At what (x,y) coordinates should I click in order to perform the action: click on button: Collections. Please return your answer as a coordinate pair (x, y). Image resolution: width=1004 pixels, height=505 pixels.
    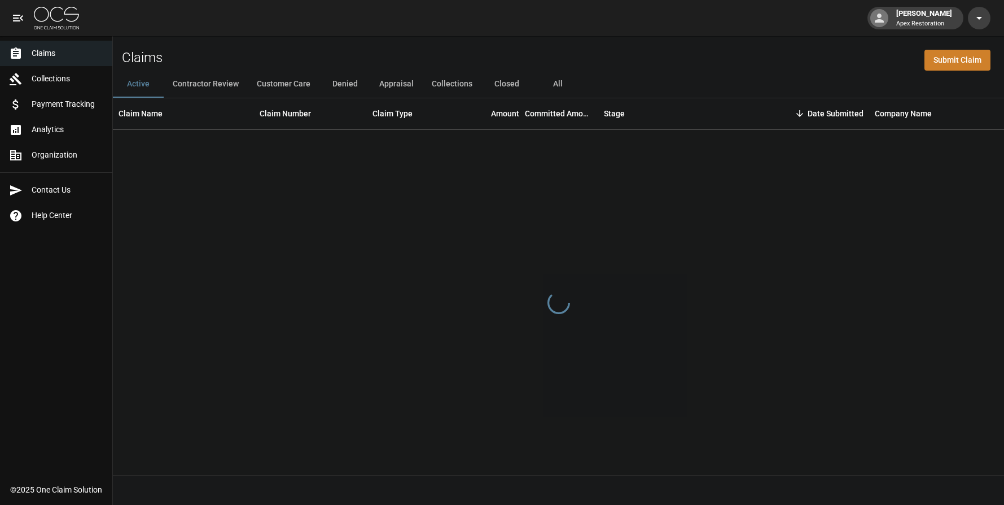
    Looking at the image, I should click on (452, 84).